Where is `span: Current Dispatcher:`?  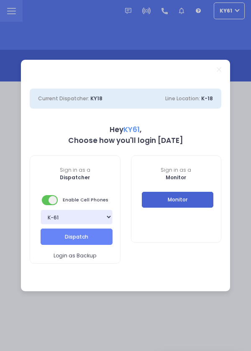
span: Current Dispatcher: is located at coordinates (63, 98).